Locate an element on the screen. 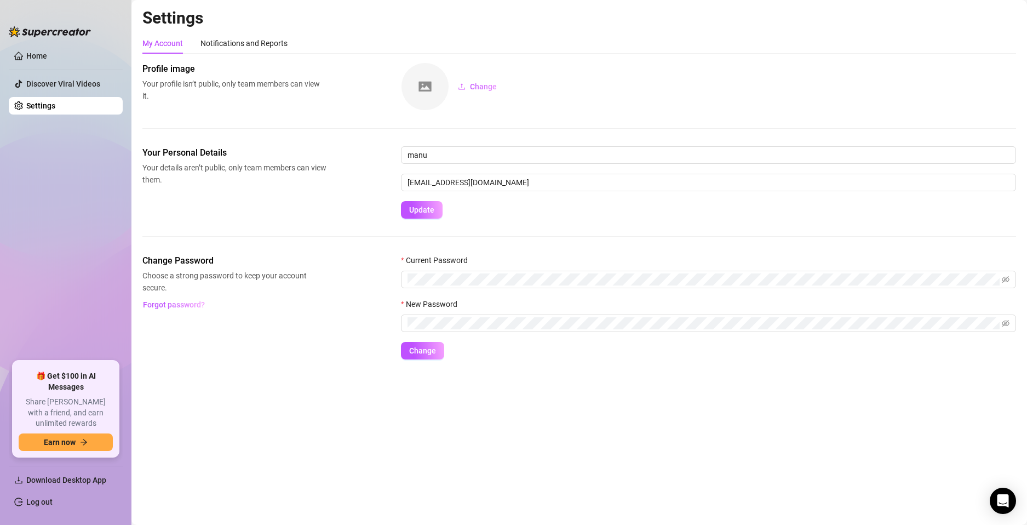 This screenshot has width=1027, height=525. span: Profile image is located at coordinates (234, 69).